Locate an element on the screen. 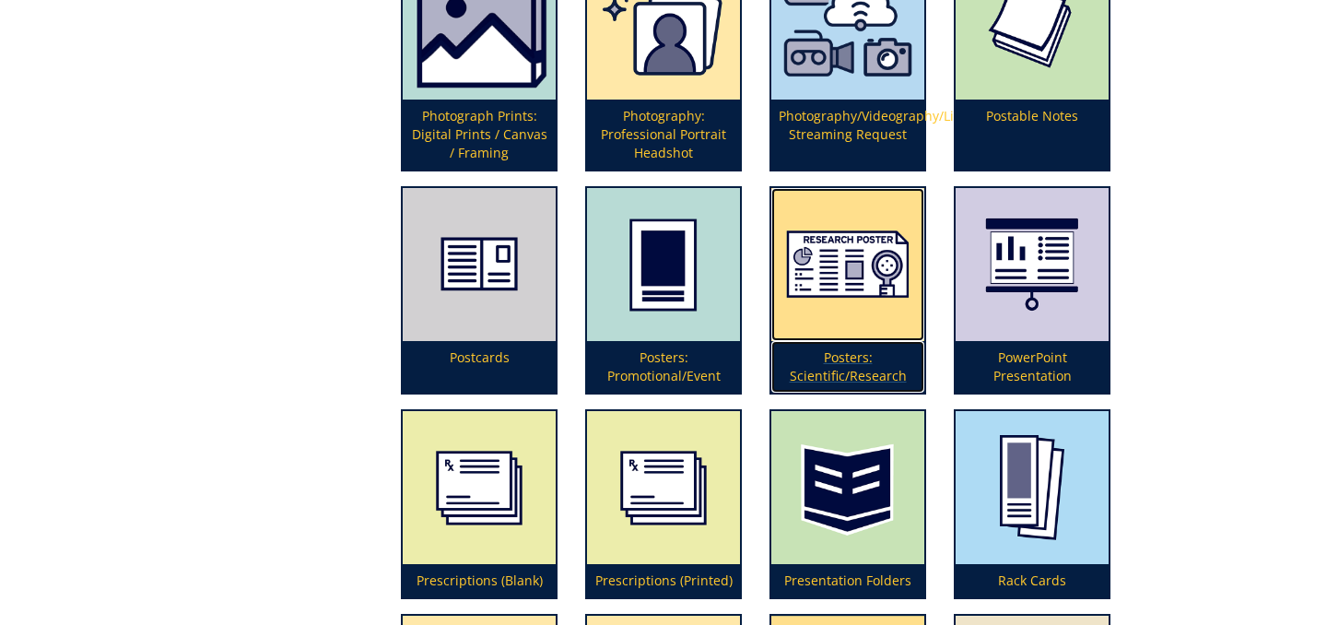 The width and height of the screenshot is (1327, 625). img: poster-promotional-5949293418faa6.02706653.png is located at coordinates (663, 264).